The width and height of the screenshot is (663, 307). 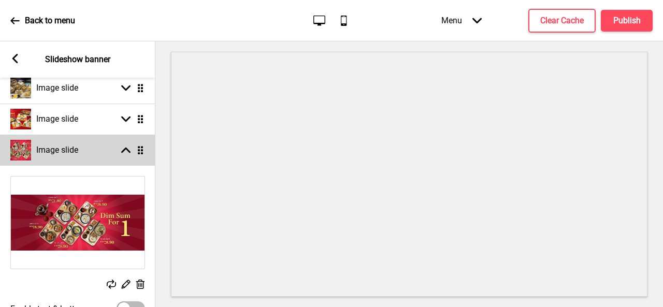 What do you see at coordinates (78, 60) in the screenshot?
I see `p: Slideshow banner` at bounding box center [78, 60].